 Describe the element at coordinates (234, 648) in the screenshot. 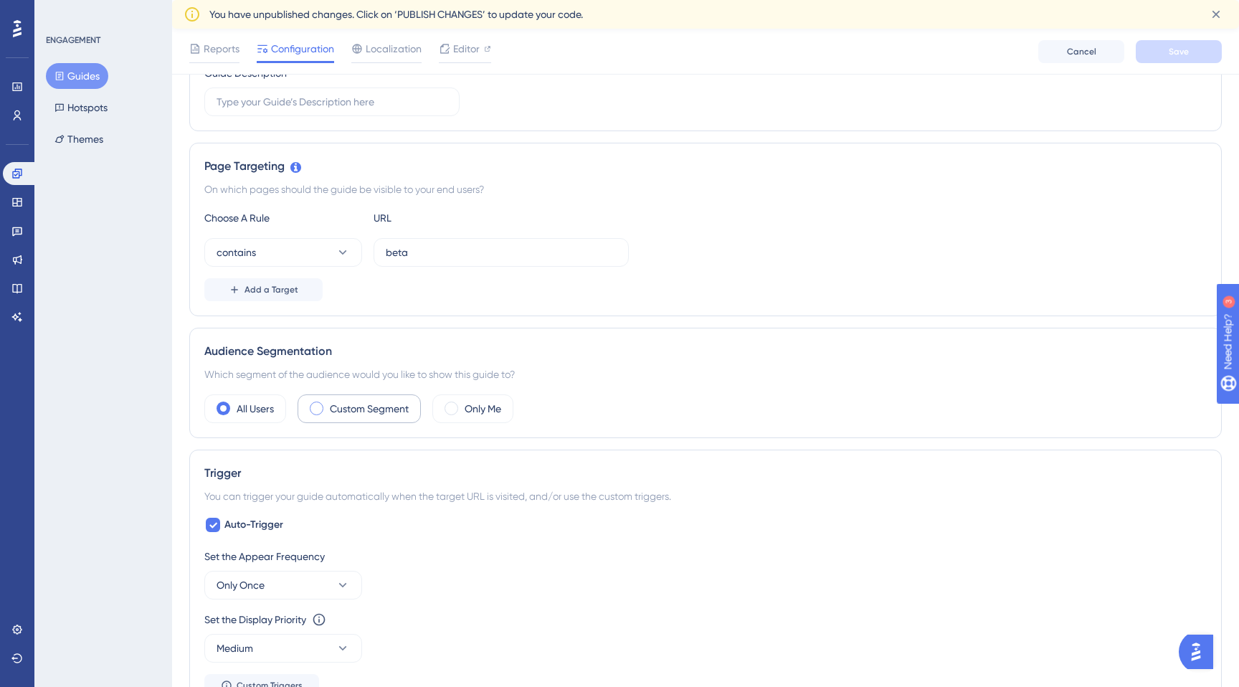

I see `span: Medium` at that location.